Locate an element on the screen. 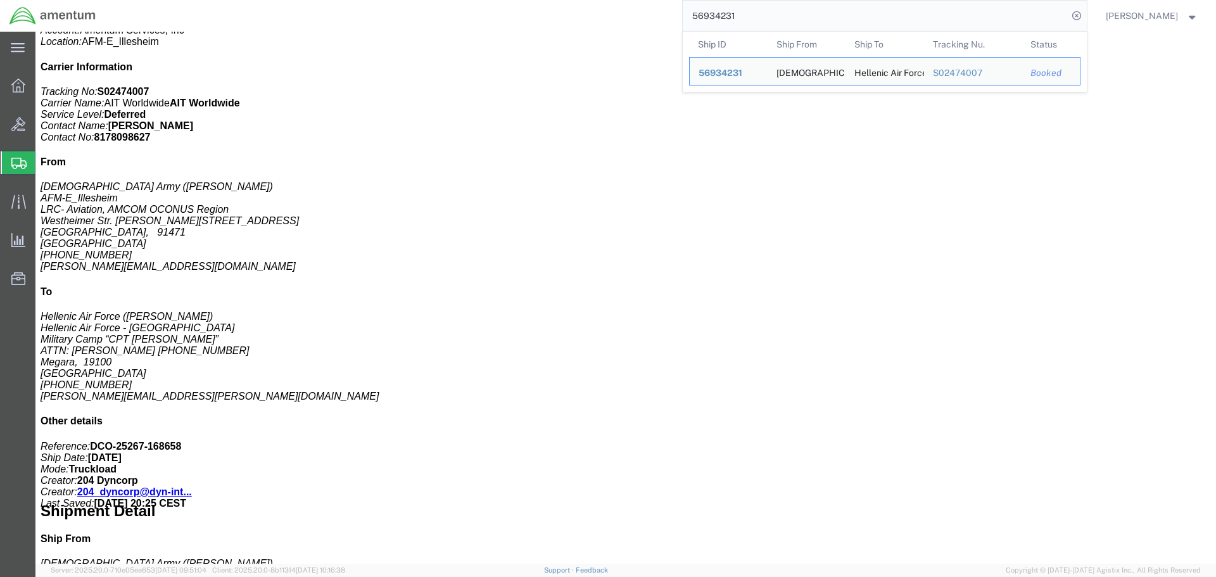 This screenshot has width=1216, height=577. div: S02474007 is located at coordinates (972, 73).